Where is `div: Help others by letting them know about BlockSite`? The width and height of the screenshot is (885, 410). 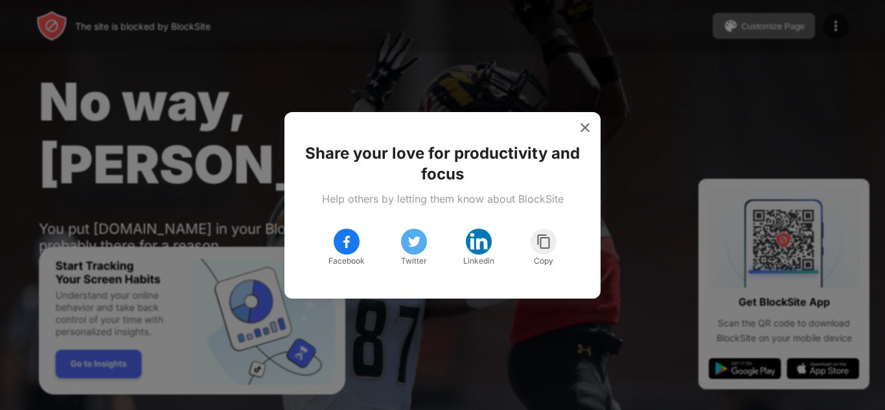 div: Help others by letting them know about BlockSite is located at coordinates (442, 199).